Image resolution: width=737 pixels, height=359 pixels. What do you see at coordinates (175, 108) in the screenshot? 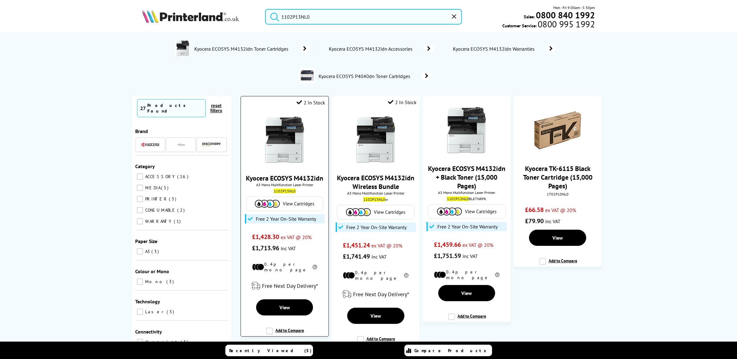
I see `div: Products Found` at bounding box center [175, 108].